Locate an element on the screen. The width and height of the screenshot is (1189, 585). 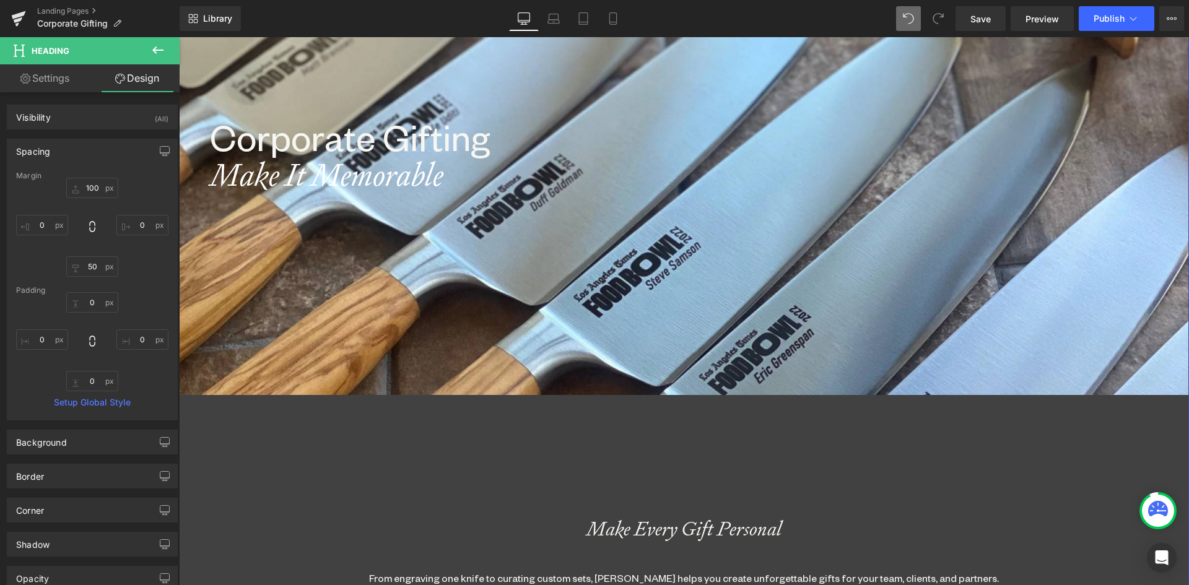
h1: Corporate Gifting is located at coordinates (520, 100).